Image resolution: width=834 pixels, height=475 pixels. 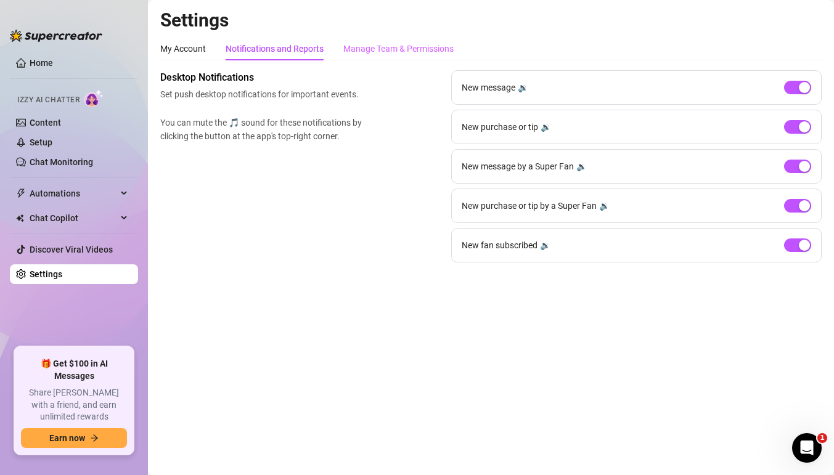 What do you see at coordinates (46, 274) in the screenshot?
I see `a: Settings` at bounding box center [46, 274].